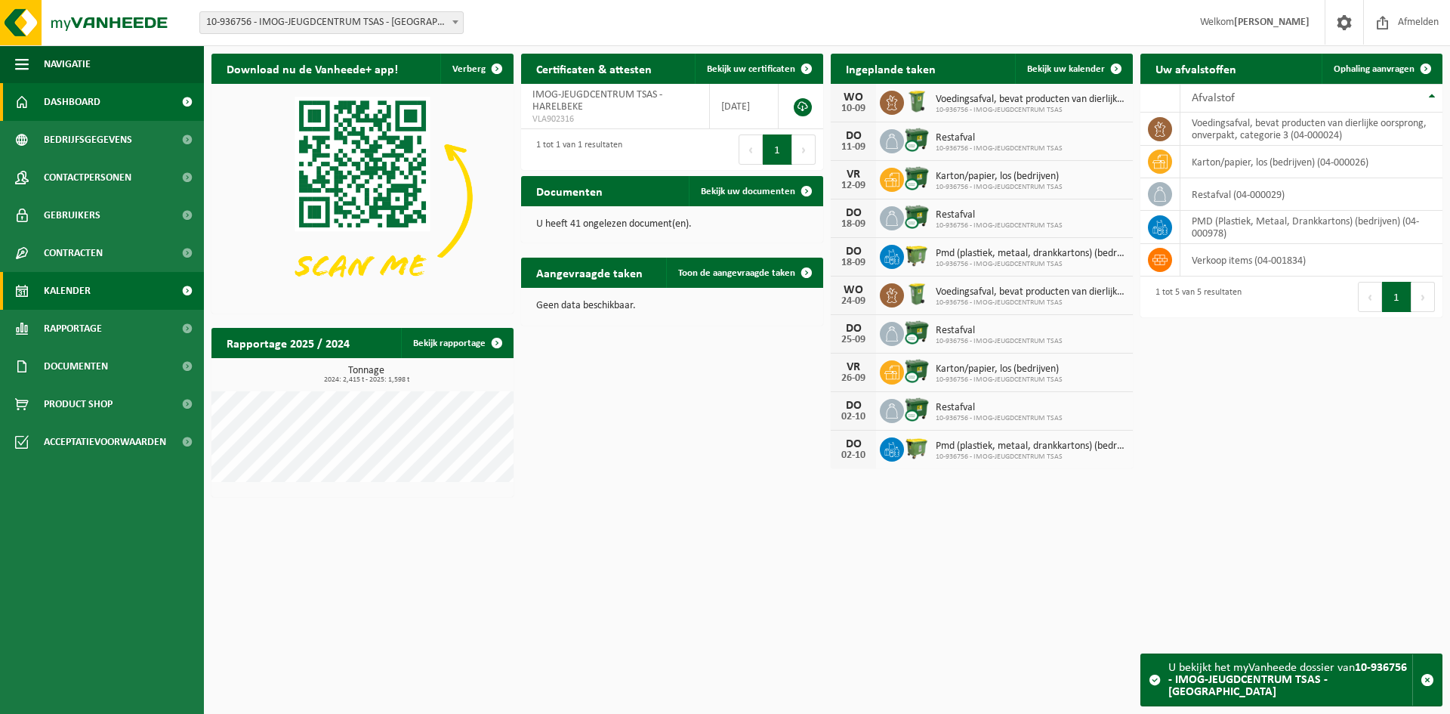 The image size is (1450, 714). I want to click on span: Acceptatievoorwaarden, so click(105, 442).